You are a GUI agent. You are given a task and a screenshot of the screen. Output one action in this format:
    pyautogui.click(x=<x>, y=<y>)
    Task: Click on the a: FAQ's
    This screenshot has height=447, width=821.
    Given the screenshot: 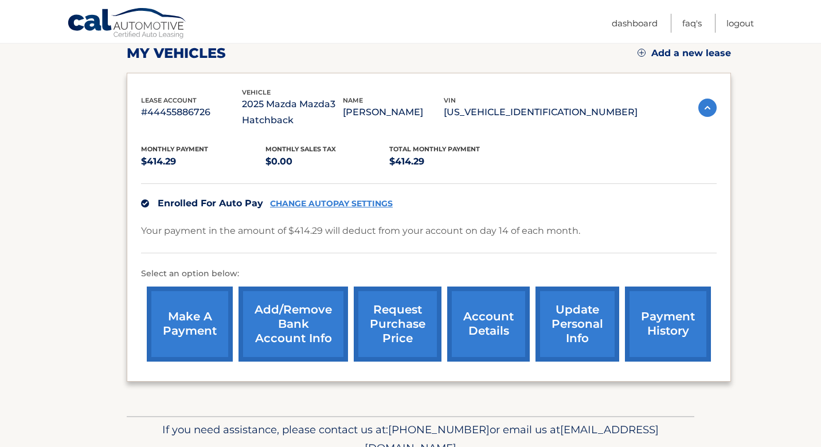 What is the action you would take?
    pyautogui.click(x=692, y=23)
    